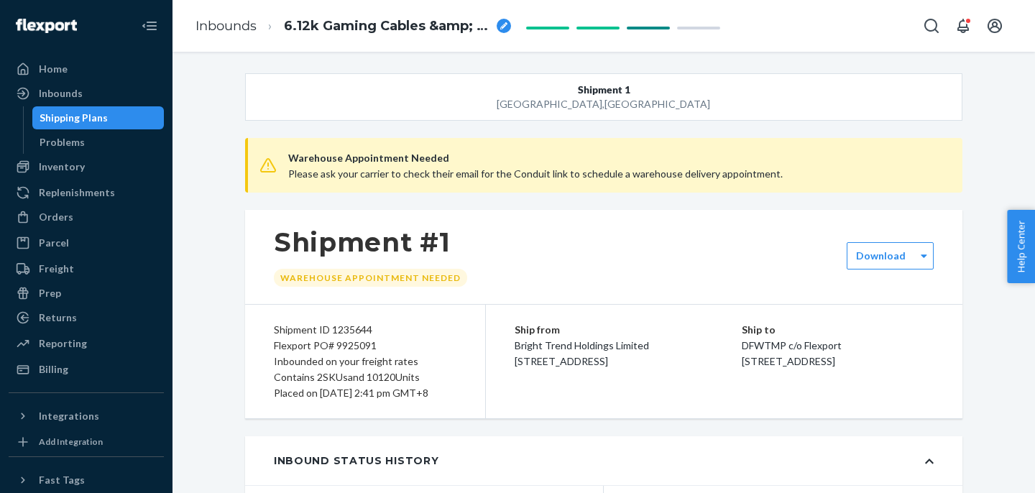  What do you see at coordinates (1020, 246) in the screenshot?
I see `button: Help Center` at bounding box center [1020, 246].